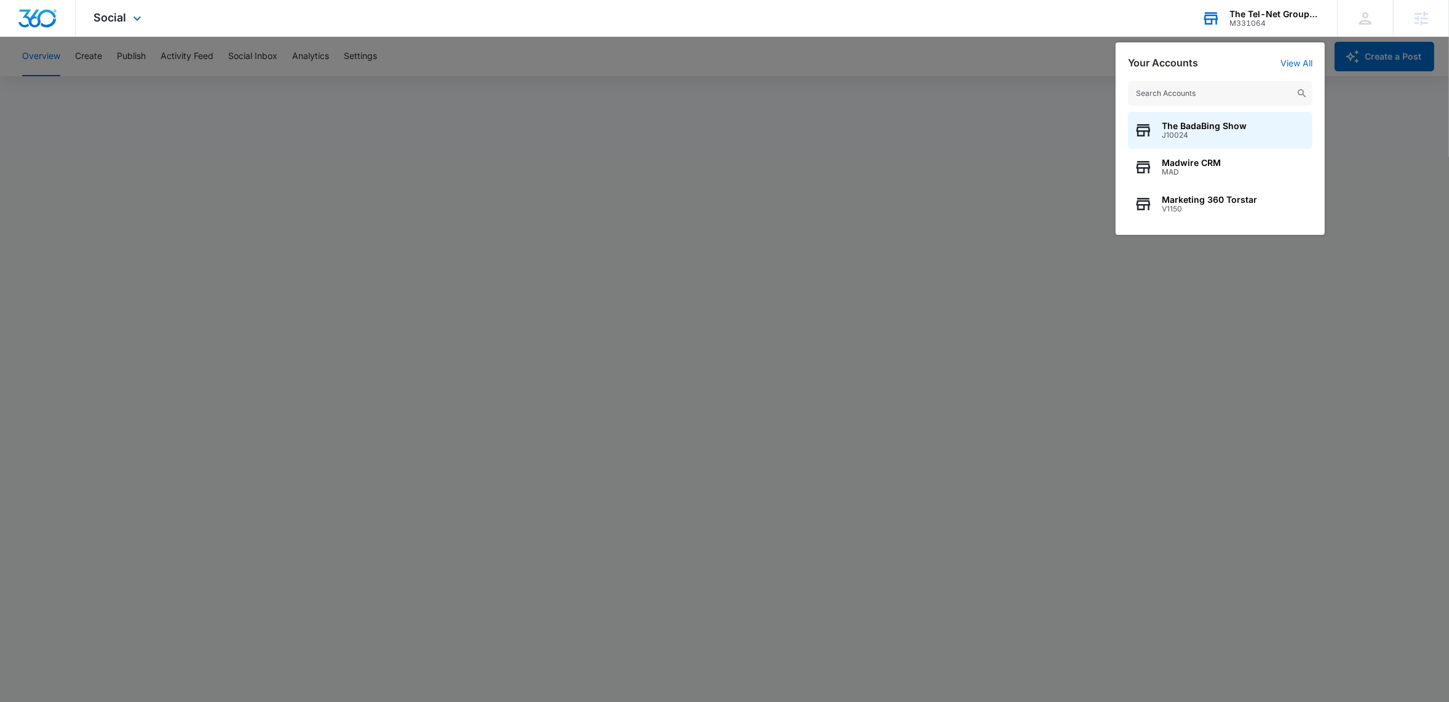  What do you see at coordinates (1204, 126) in the screenshot?
I see `span: The BadaBing Show` at bounding box center [1204, 126].